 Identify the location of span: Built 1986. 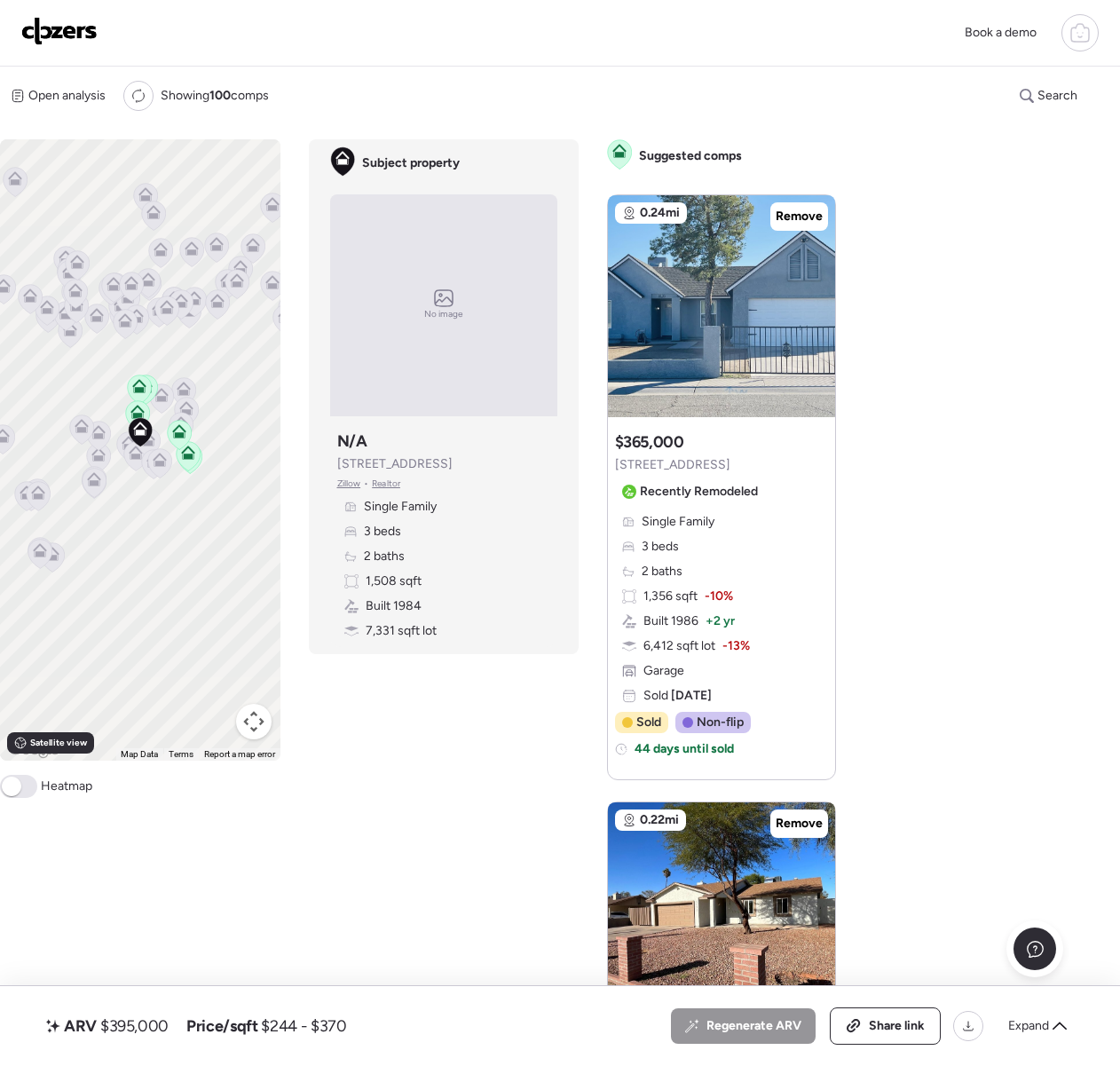
(671, 621).